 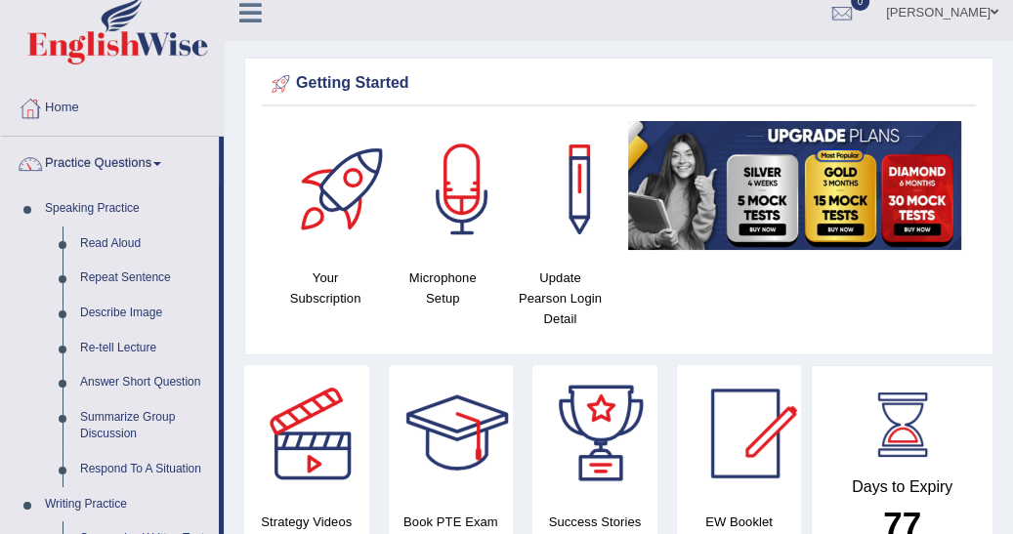 What do you see at coordinates (307, 522) in the screenshot?
I see `h4: Strategy Videos` at bounding box center [307, 522].